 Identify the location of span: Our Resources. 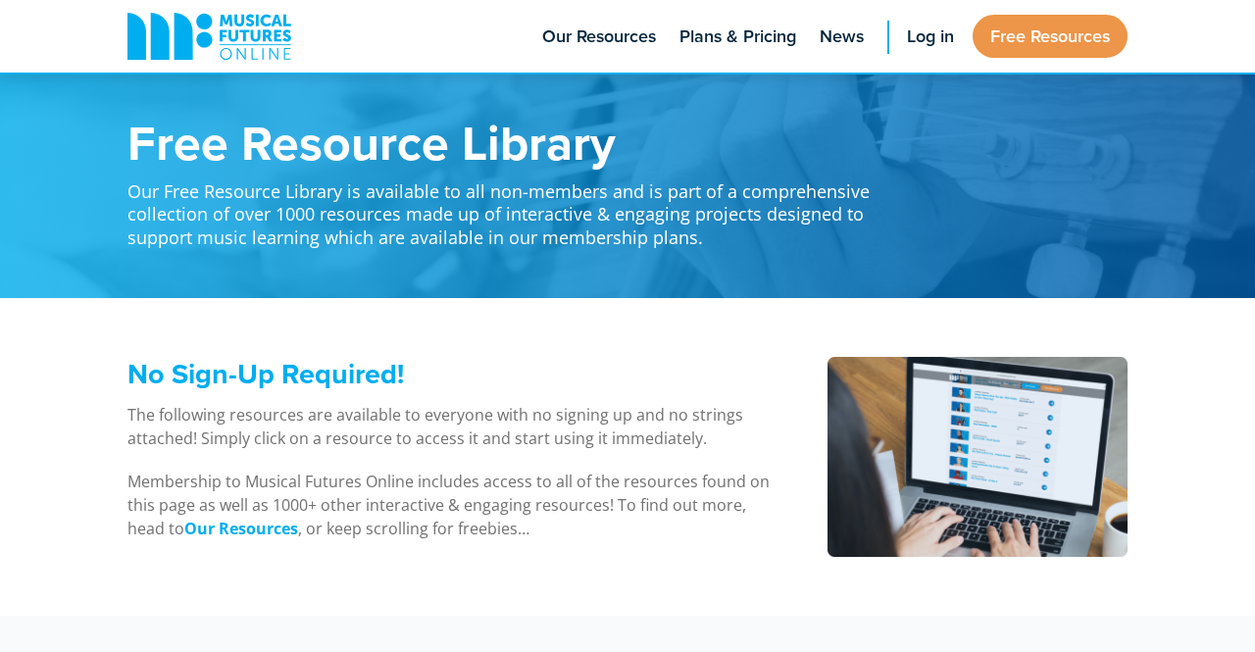
(599, 36).